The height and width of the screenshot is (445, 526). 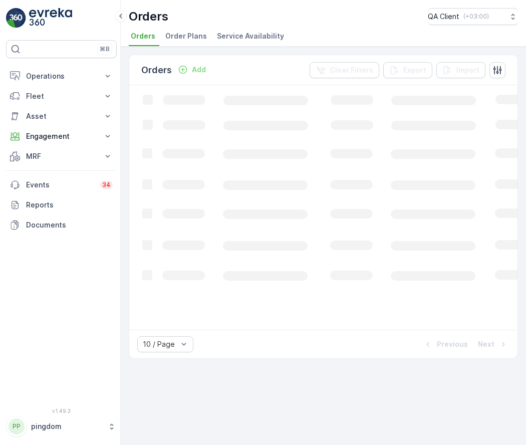 What do you see at coordinates (61, 185) in the screenshot?
I see `a: Events34` at bounding box center [61, 185].